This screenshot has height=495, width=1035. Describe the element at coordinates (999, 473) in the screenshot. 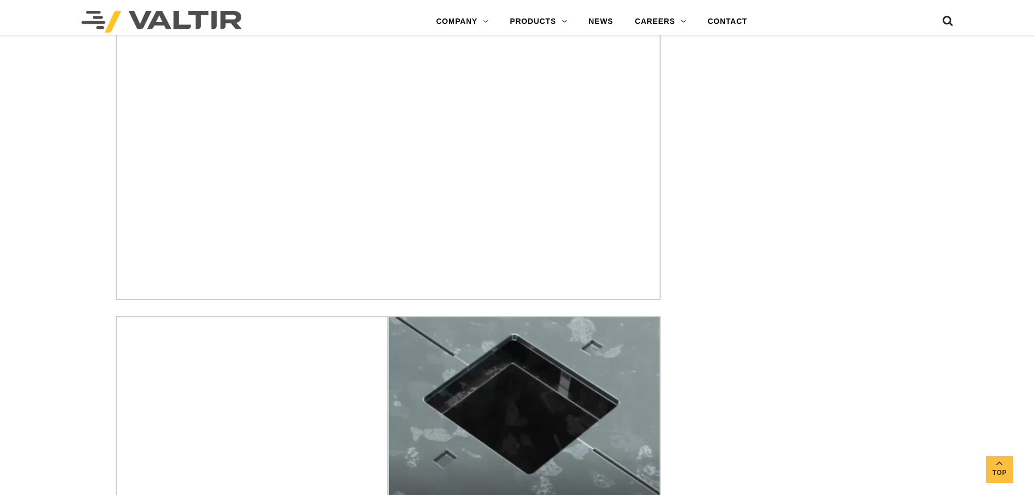

I see `span: Top` at that location.